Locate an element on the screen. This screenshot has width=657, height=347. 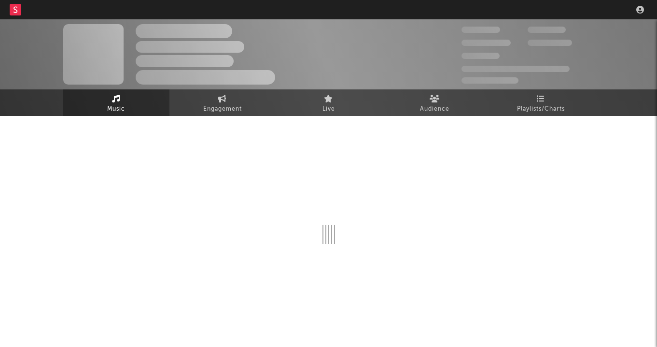
span: Engagement is located at coordinates (223, 109).